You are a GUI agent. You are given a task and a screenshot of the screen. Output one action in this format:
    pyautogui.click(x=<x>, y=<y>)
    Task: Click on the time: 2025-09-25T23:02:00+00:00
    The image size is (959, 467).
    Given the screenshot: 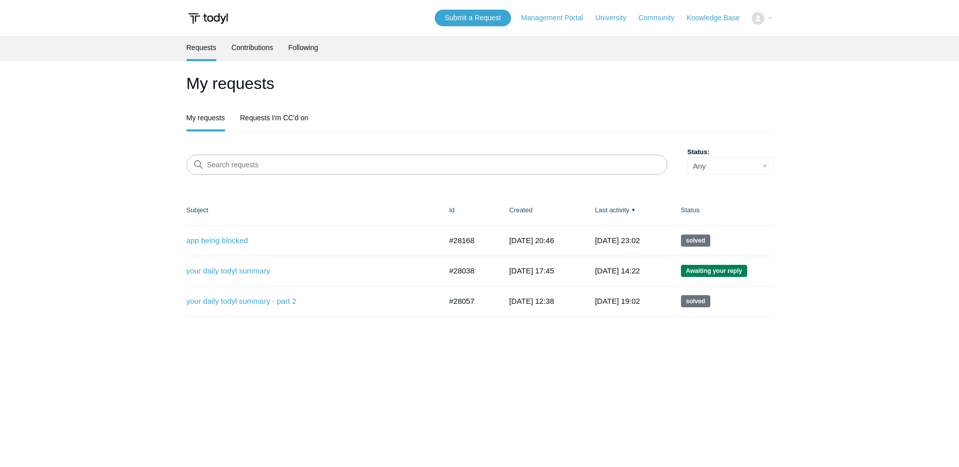 What is the action you would take?
    pyautogui.click(x=617, y=240)
    